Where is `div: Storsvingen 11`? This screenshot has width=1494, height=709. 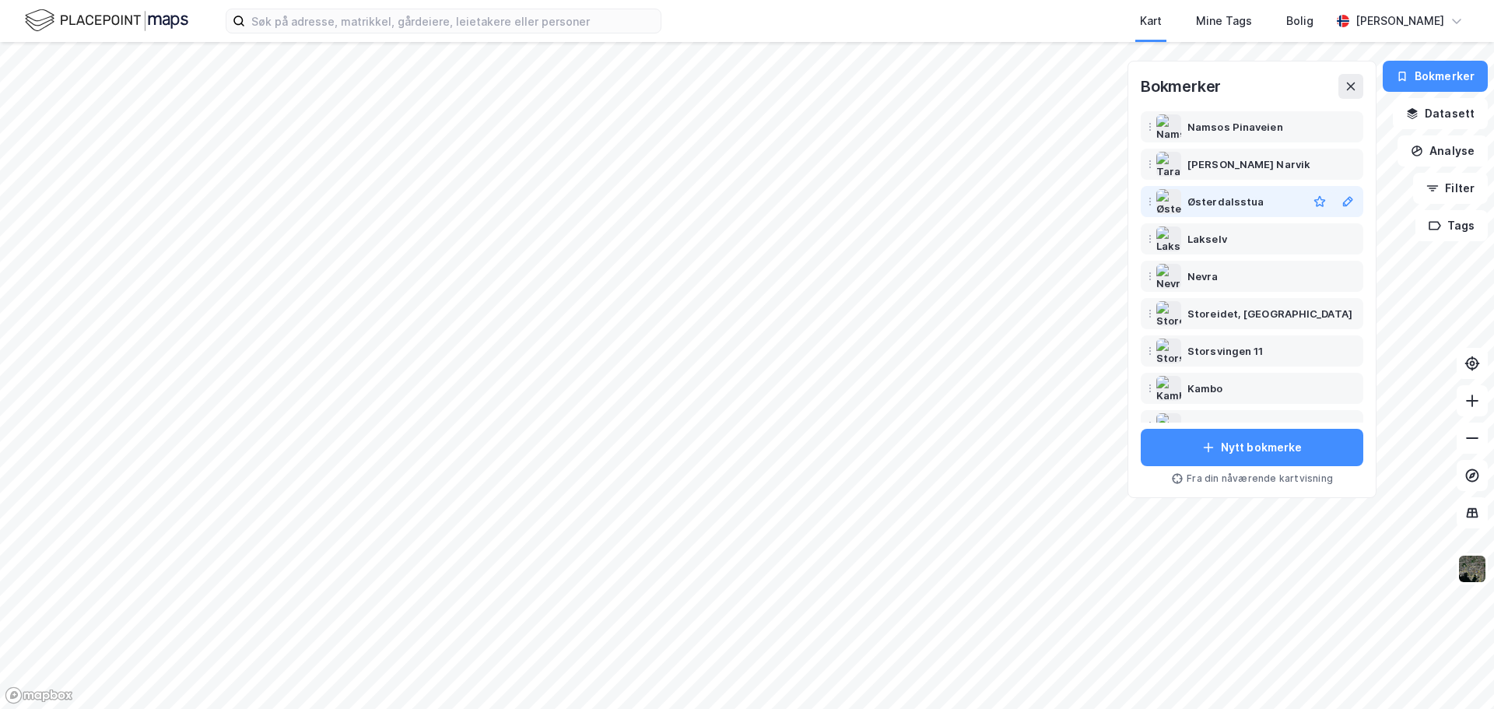 div: Storsvingen 11 is located at coordinates (1225, 351).